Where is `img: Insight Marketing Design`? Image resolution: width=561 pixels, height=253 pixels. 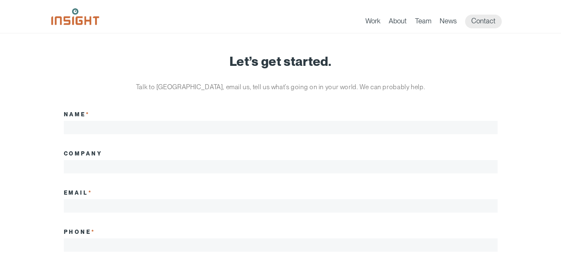
img: Insight Marketing Design is located at coordinates (75, 17).